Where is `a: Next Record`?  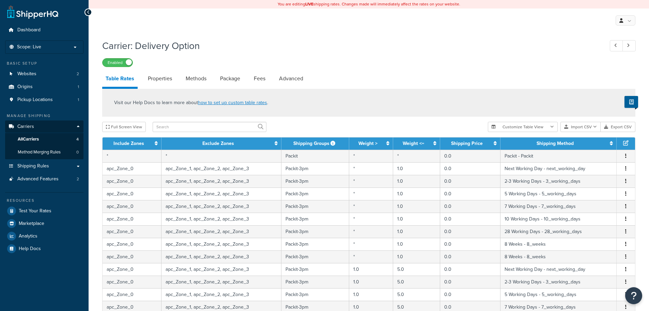
a: Next Record is located at coordinates (629, 46).